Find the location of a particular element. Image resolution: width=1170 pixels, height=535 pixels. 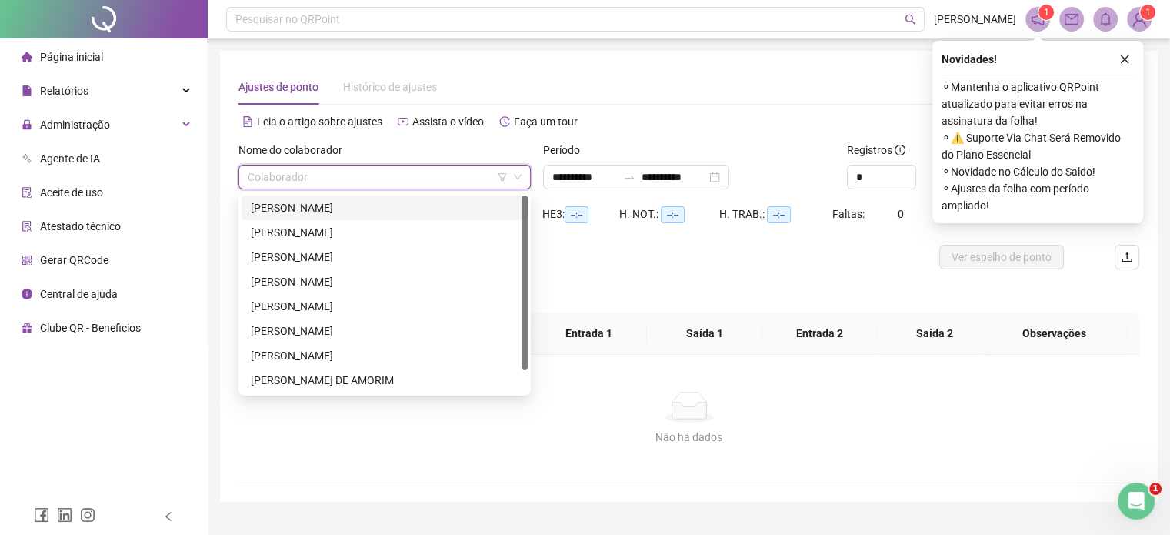

div: JANUZ RODRIGUES DA SILVA is located at coordinates (385, 306).